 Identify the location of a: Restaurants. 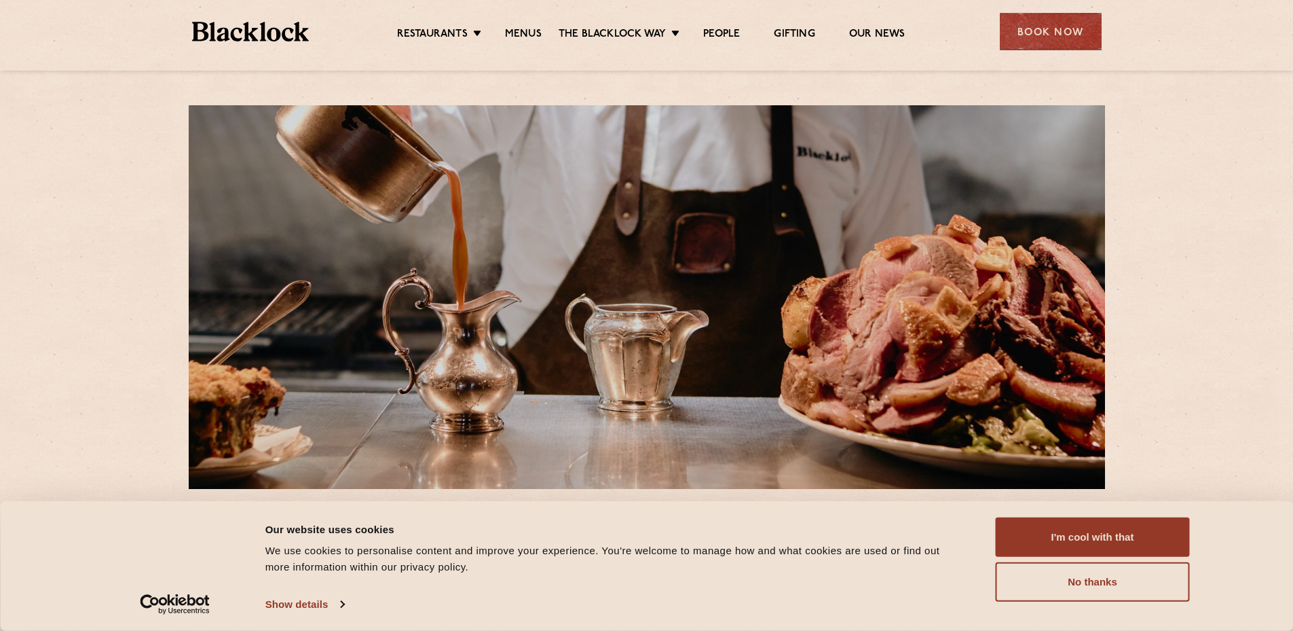
(432, 35).